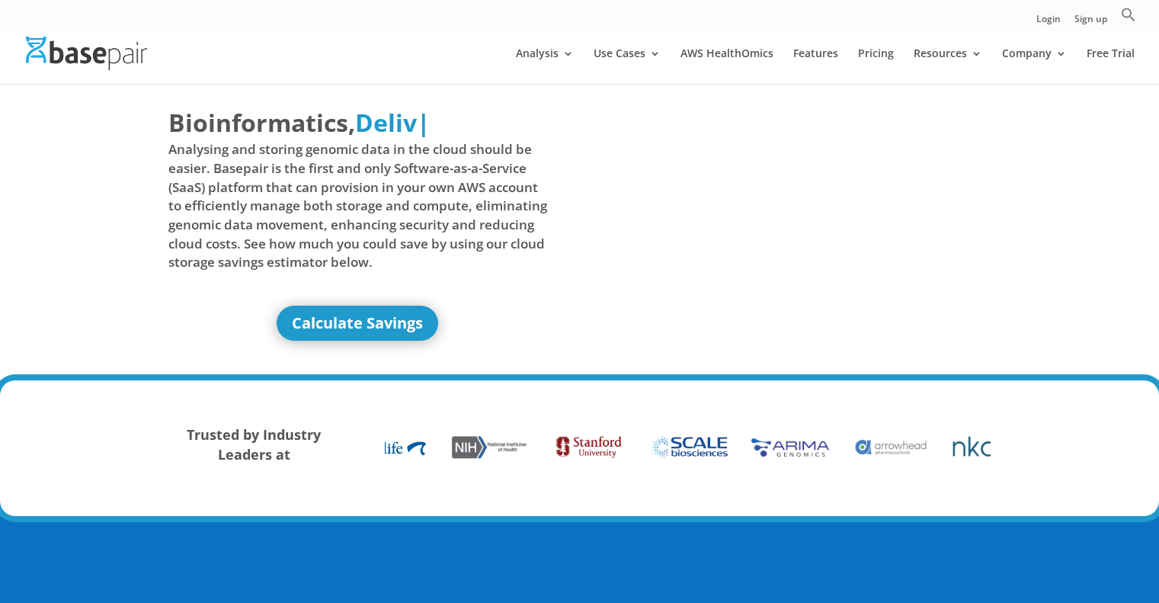  Describe the element at coordinates (1128, 14) in the screenshot. I see `svg: Search` at that location.